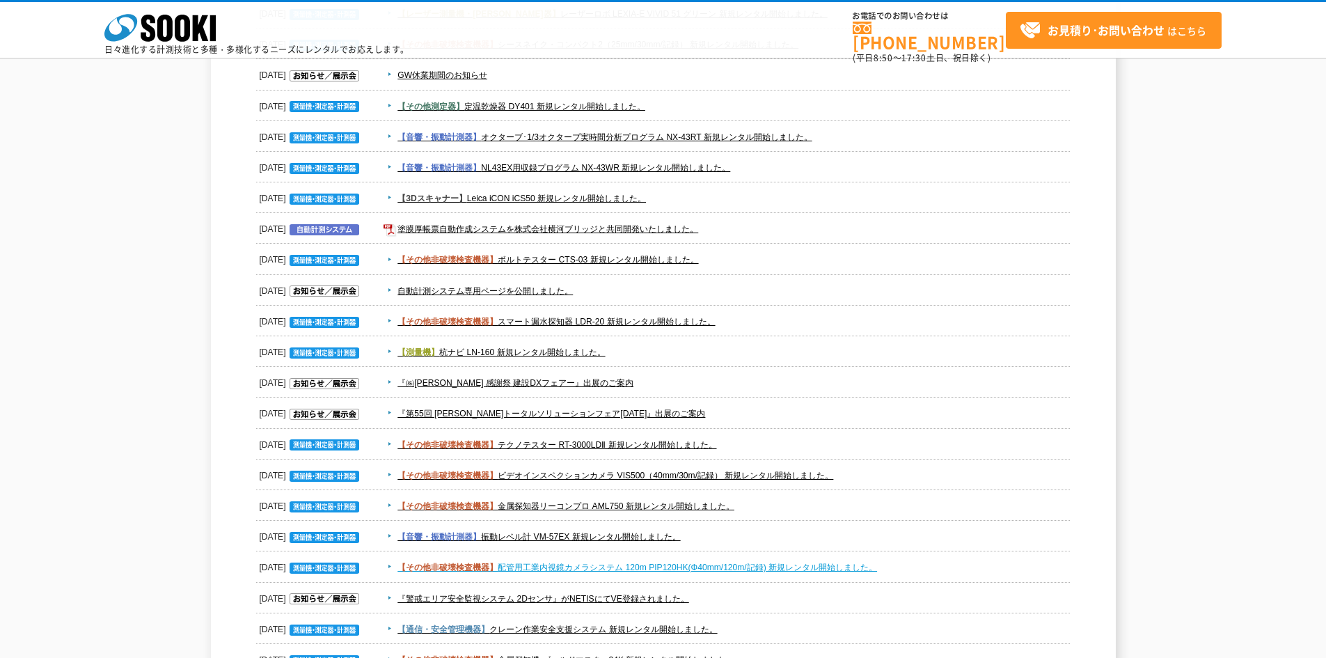 The image size is (1326, 658). I want to click on span: 8:50, so click(883, 58).